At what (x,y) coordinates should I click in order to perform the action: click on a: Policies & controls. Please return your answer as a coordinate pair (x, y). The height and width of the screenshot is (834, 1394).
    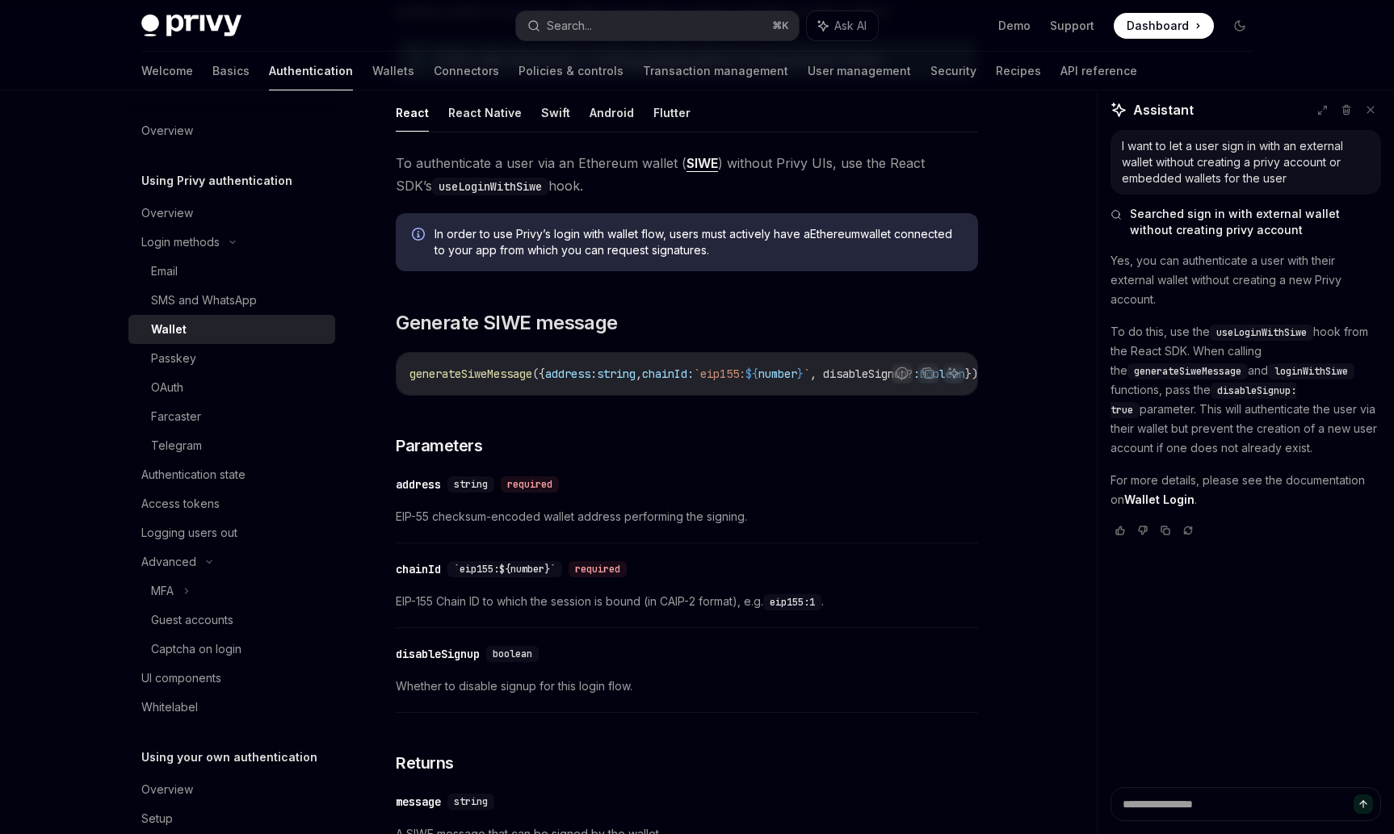
    Looking at the image, I should click on (571, 71).